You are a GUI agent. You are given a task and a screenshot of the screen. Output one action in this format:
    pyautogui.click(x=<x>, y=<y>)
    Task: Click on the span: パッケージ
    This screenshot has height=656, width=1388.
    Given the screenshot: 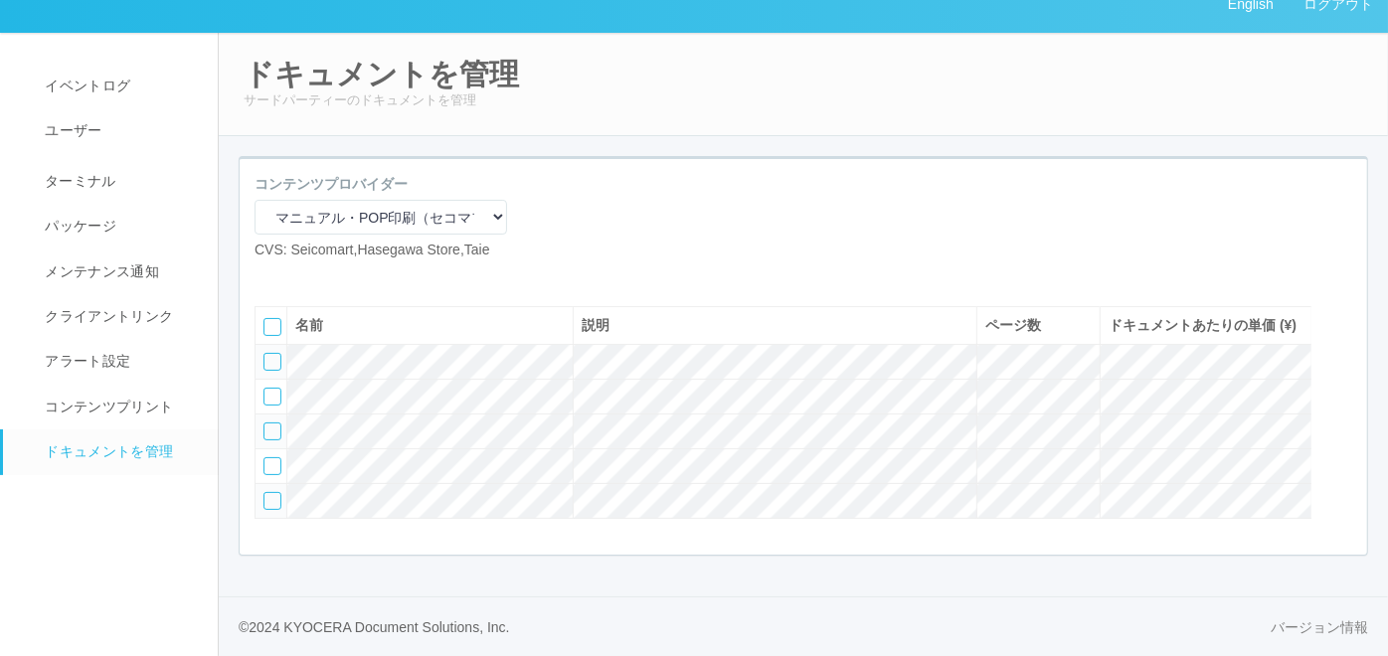 What is the action you would take?
    pyautogui.click(x=78, y=226)
    